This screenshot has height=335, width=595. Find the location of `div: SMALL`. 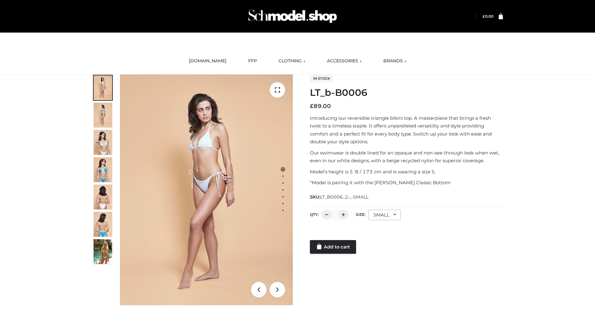

div: SMALL is located at coordinates (385, 215).